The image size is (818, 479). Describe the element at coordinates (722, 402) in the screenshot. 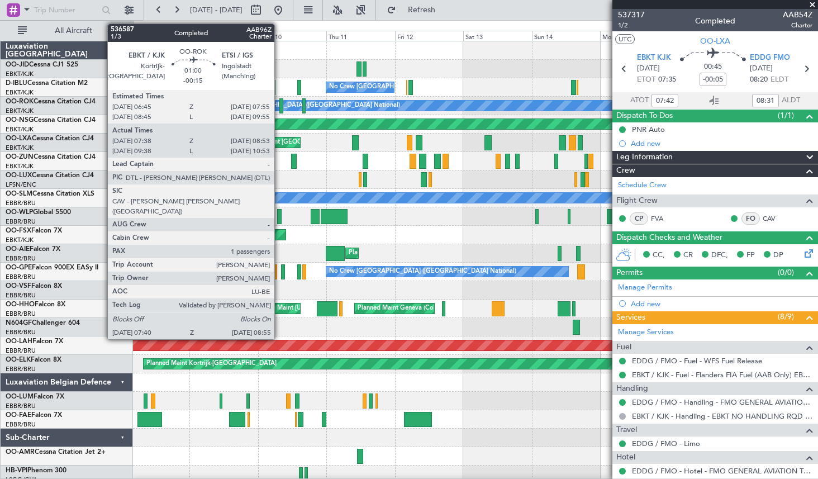

I see `a: EDDG / FMO - Handling - FMO GENERAL AVIATION TERMINAL EDDG` at that location.